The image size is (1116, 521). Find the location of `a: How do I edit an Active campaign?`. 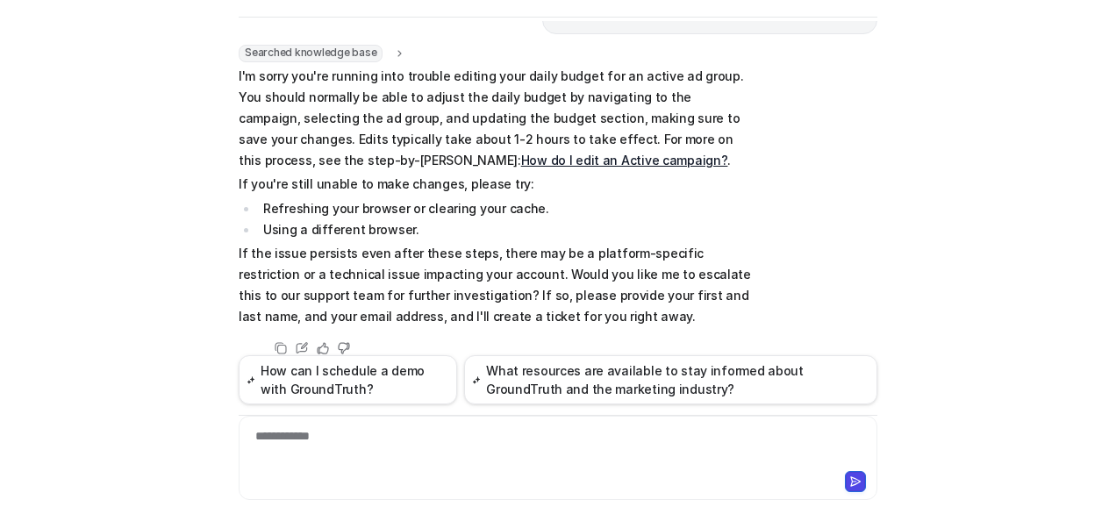

a: How do I edit an Active campaign? is located at coordinates (625, 160).